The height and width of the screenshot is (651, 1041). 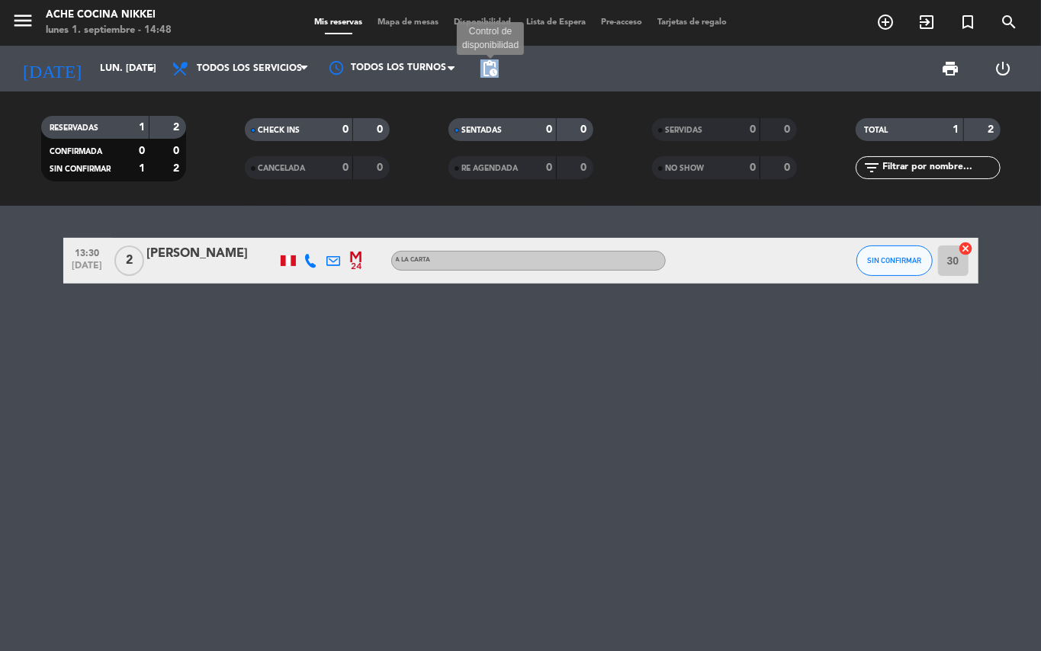 I want to click on input: Filtrar por nombre..., so click(x=941, y=168).